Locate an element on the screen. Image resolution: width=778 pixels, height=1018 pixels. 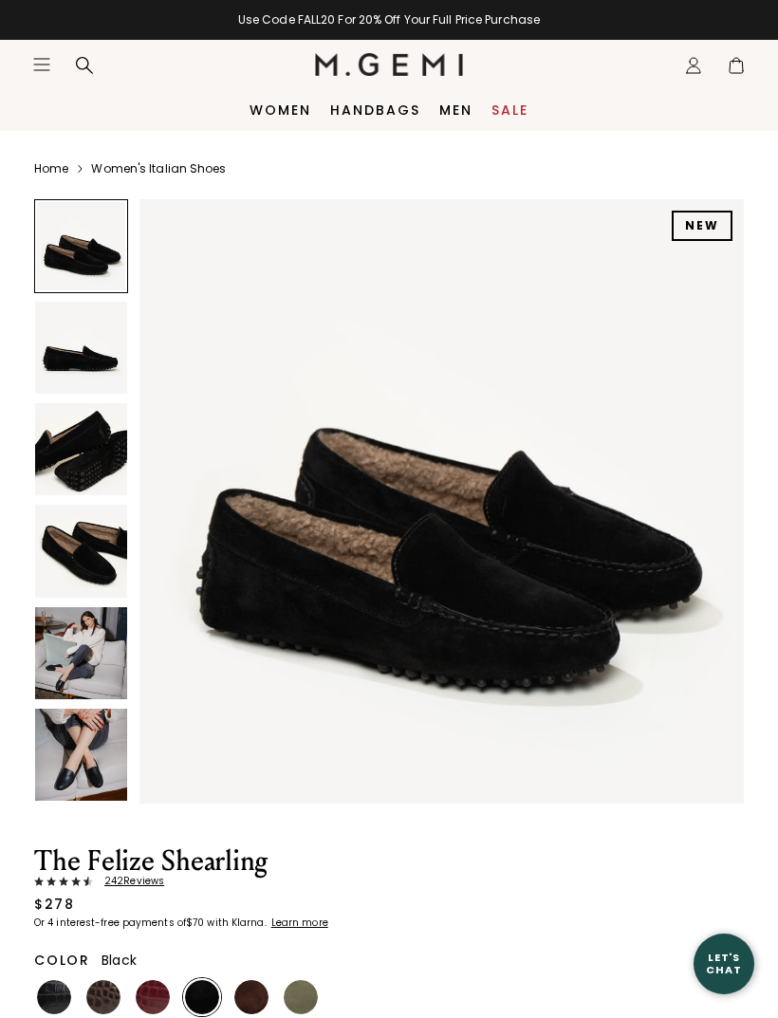
a: Women's Italian Shoes is located at coordinates (158, 169).